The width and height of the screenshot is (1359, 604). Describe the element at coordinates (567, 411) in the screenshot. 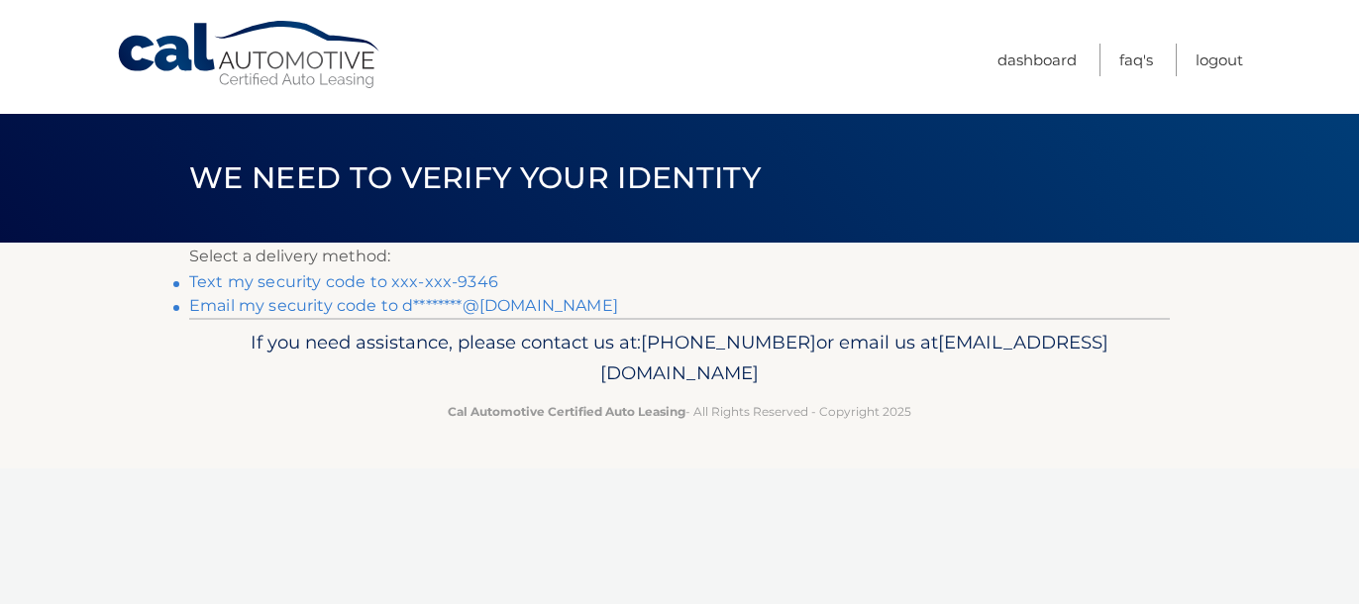

I see `strong: Cal Automotive Certified Auto Leasing` at that location.